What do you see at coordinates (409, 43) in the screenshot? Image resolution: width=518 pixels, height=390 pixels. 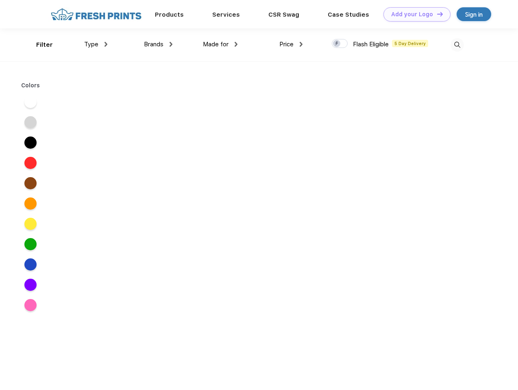 I see `span: 5 Day Delivery` at bounding box center [409, 43].